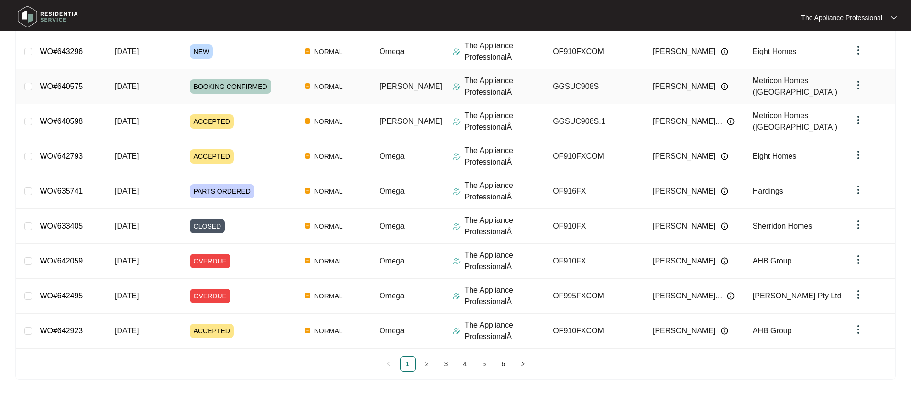  What do you see at coordinates (389, 364) in the screenshot?
I see `span: left` at bounding box center [389, 364].